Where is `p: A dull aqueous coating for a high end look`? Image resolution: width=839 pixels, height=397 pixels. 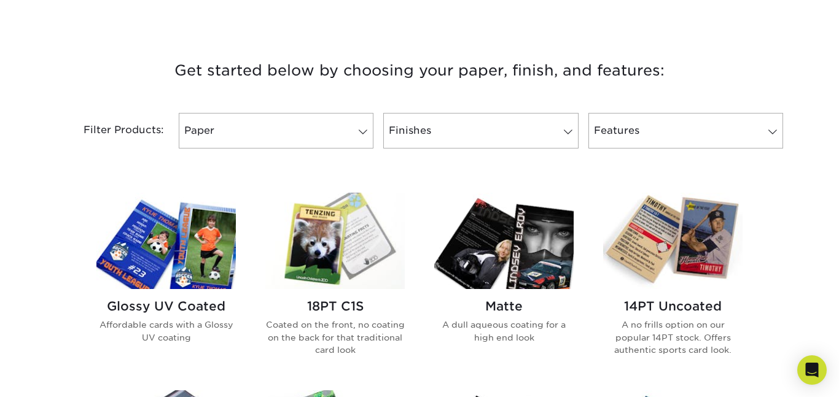 p: A dull aqueous coating for a high end look is located at coordinates (504, 331).